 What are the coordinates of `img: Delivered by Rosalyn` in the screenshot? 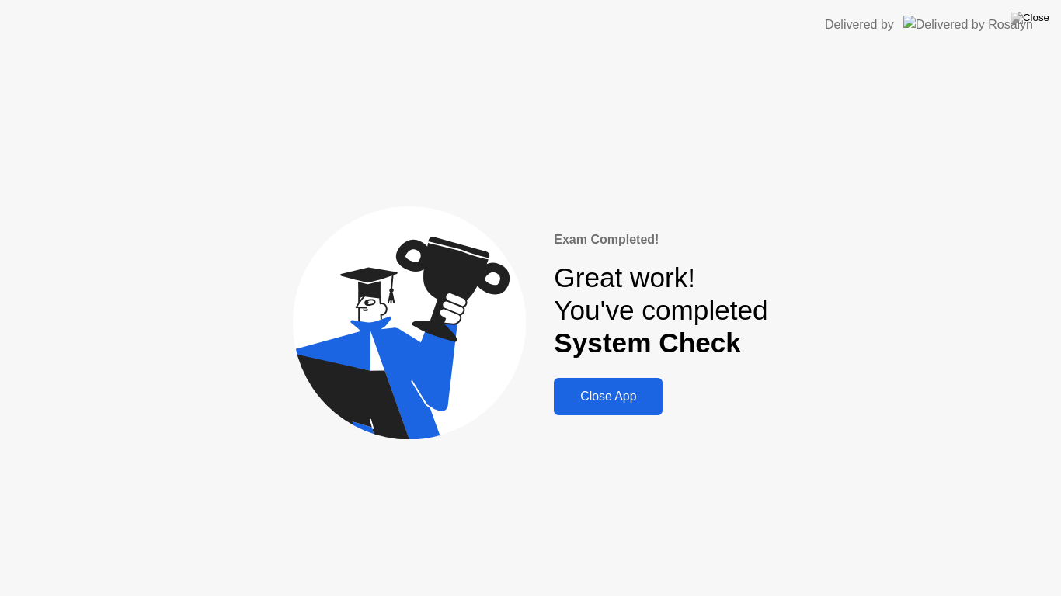 It's located at (967, 24).